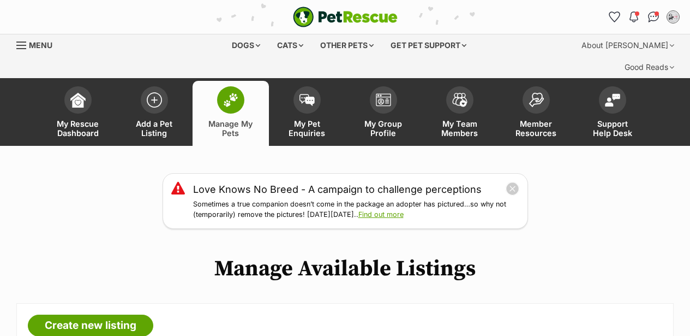  Describe the element at coordinates (384, 100) in the screenshot. I see `img: group-profile-icon-3fa3cf56718a62981997c0bc7e787c4b2cf8bcc04b72c1350f741eb67cf2f40e.svg` at that location.